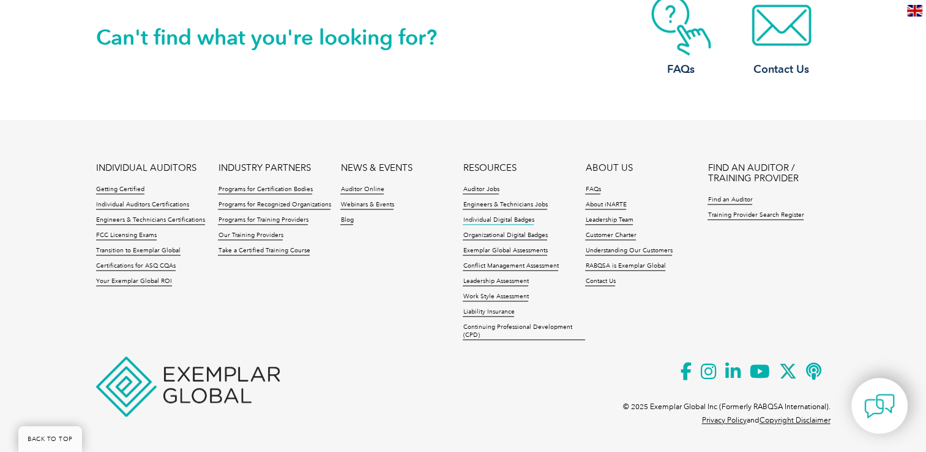  I want to click on a: Individual Digital Badges, so click(498, 220).